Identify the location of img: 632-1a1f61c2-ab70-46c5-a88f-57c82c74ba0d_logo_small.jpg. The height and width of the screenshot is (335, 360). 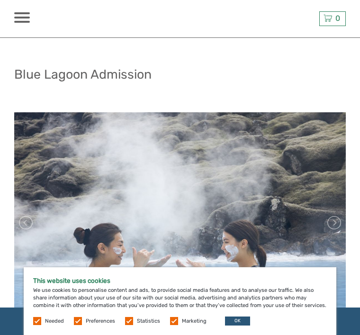
(180, 18).